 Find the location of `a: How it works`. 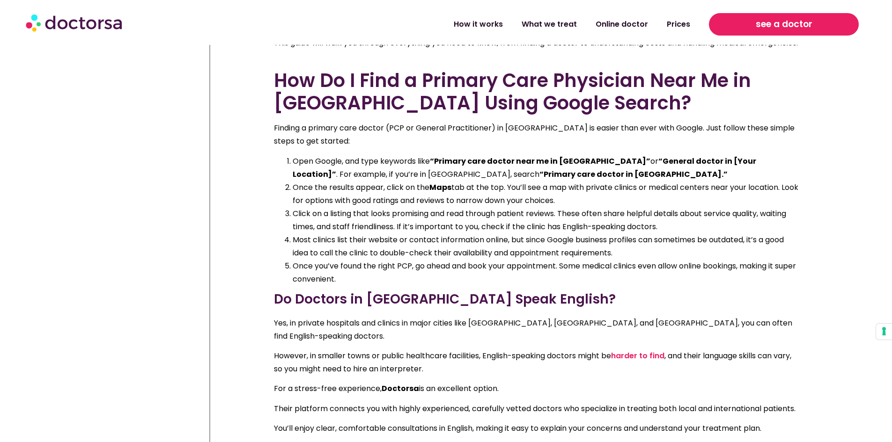

a: How it works is located at coordinates (478, 24).